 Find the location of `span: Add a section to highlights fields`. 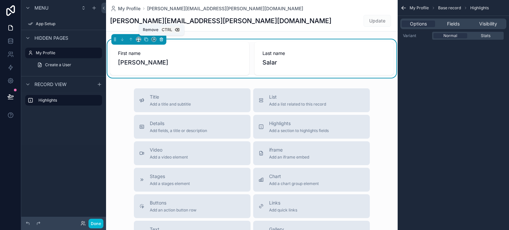

span: Add a section to highlights fields is located at coordinates (299, 131).